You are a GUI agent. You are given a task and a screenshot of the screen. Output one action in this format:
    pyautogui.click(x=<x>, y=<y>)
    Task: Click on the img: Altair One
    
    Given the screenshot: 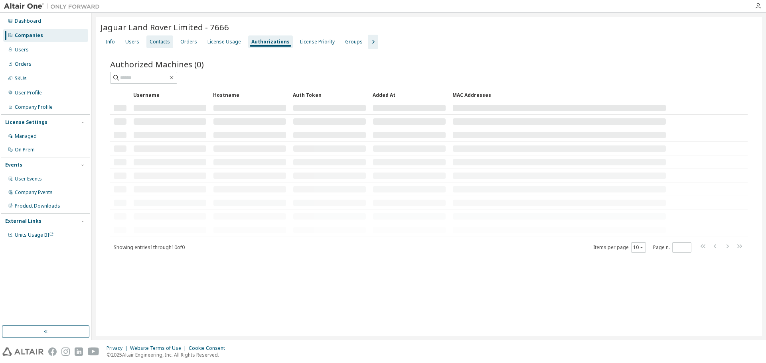 What is the action you would take?
    pyautogui.click(x=54, y=6)
    